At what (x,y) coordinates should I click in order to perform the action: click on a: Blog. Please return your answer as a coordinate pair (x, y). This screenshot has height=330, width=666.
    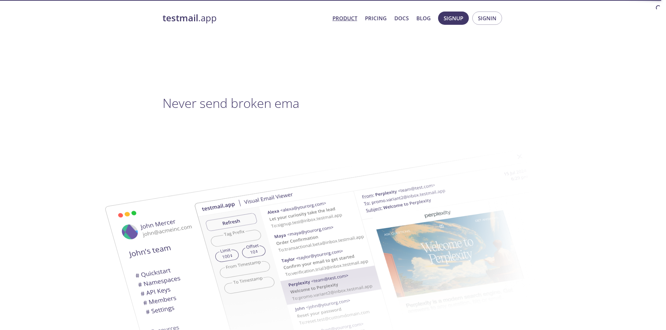
    Looking at the image, I should click on (423, 18).